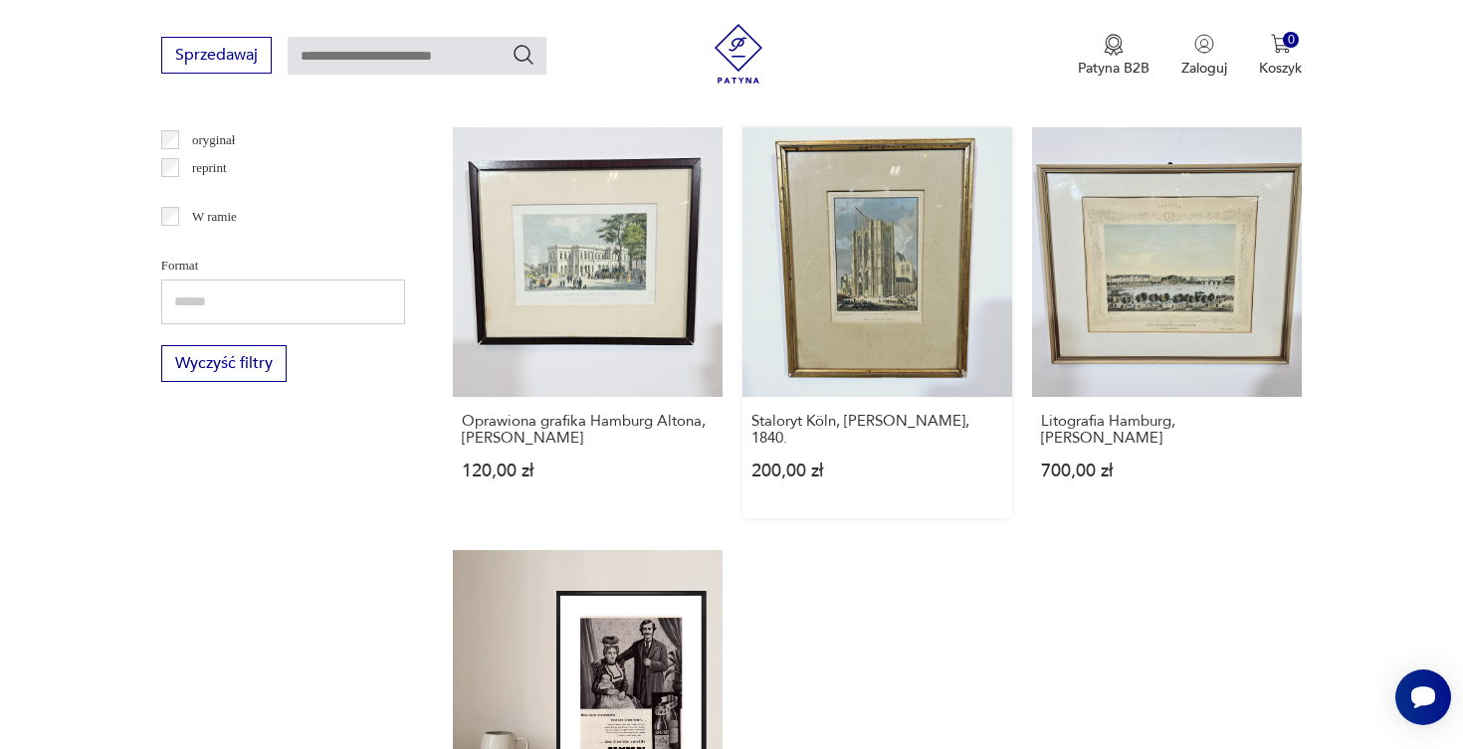  What do you see at coordinates (214, 217) in the screenshot?
I see `p: W ramie` at bounding box center [214, 217].